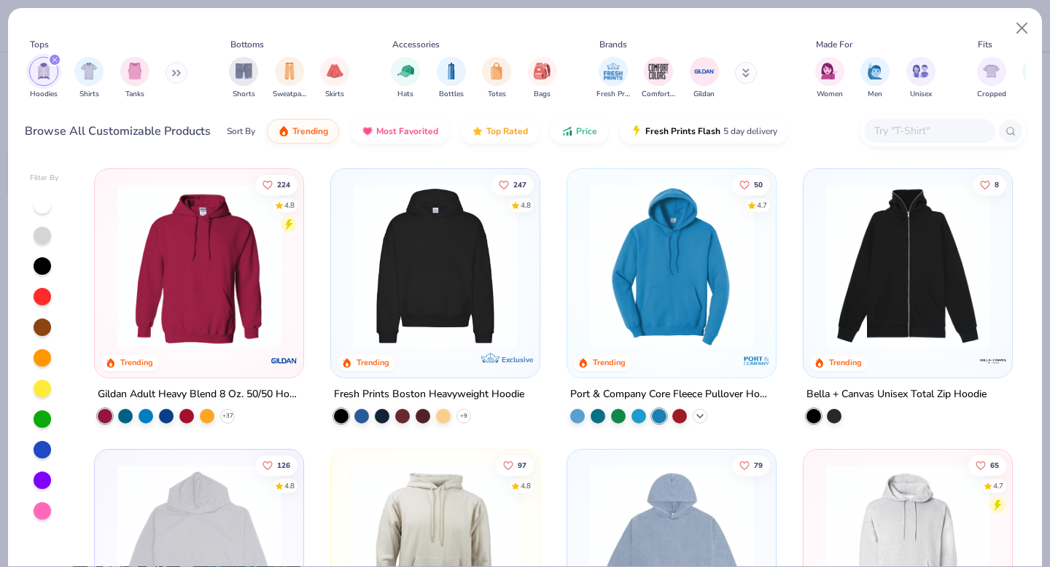  I want to click on span: 50, so click(759, 185).